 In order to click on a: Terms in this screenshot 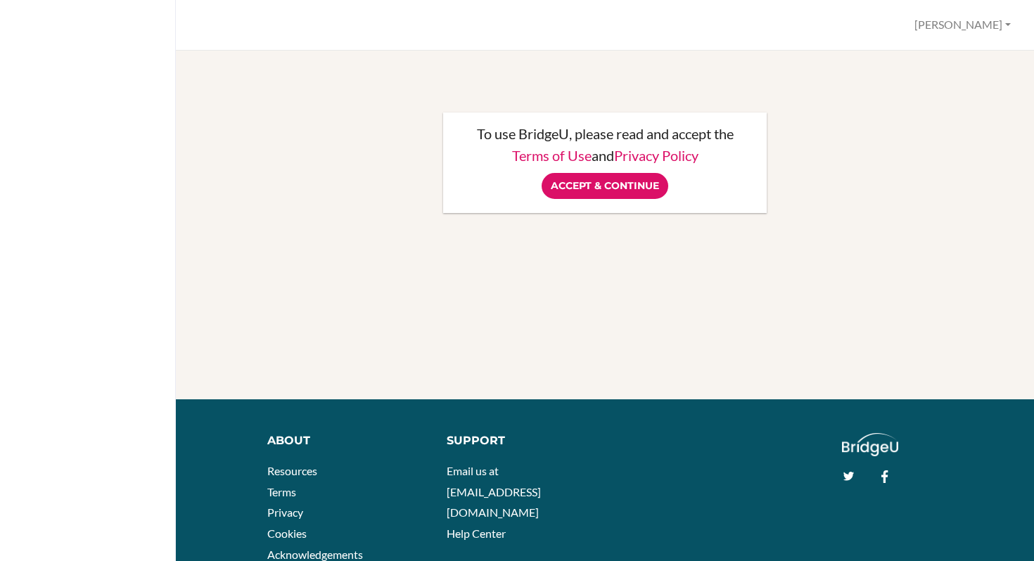, I will do `click(281, 492)`.